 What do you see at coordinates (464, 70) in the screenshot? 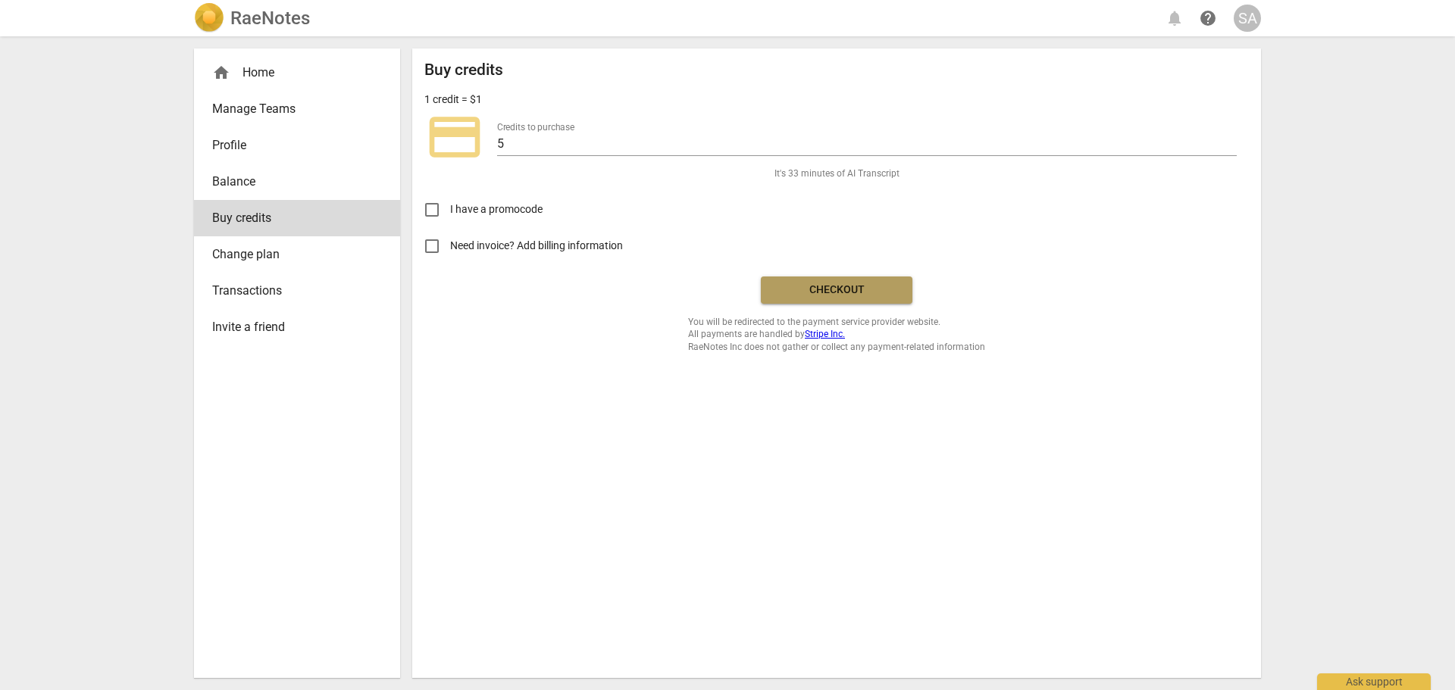
I see `h2: Buy credits` at bounding box center [464, 70].